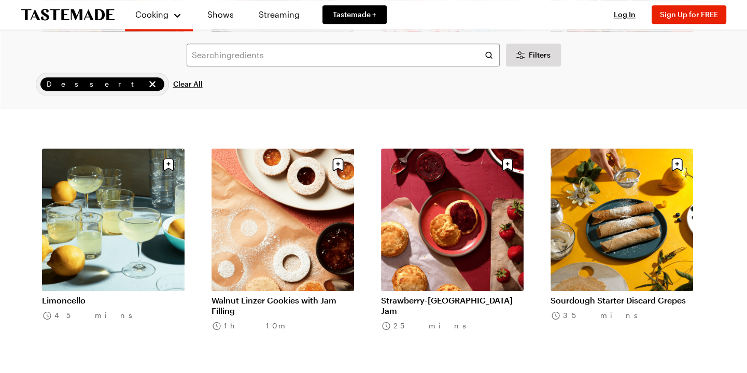 Image resolution: width=747 pixels, height=373 pixels. What do you see at coordinates (625, 14) in the screenshot?
I see `span: Log In` at bounding box center [625, 14].